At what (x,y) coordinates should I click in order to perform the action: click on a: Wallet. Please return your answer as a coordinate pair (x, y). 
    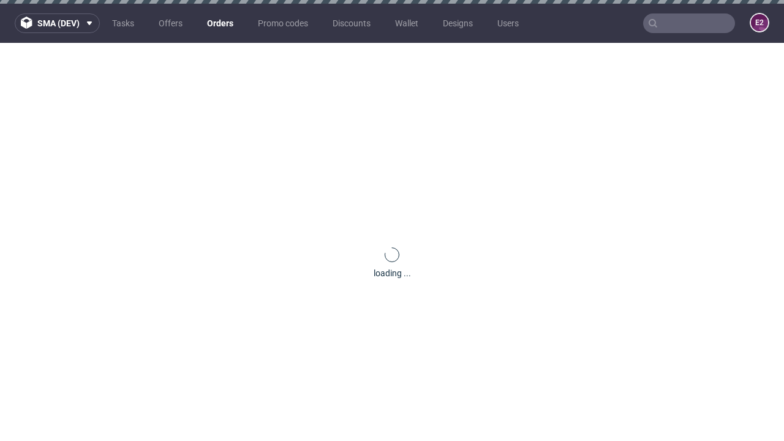
    Looking at the image, I should click on (407, 23).